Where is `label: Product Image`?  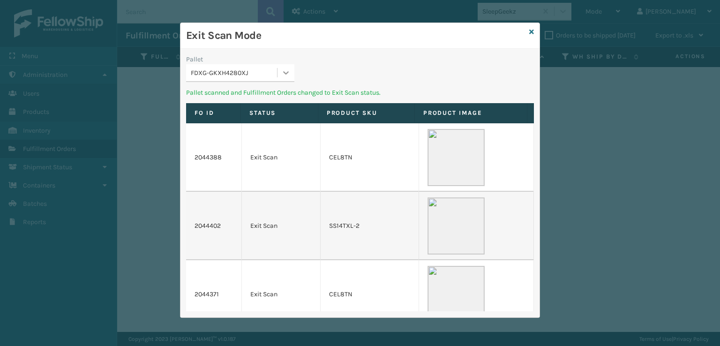
label: Product Image is located at coordinates (471, 113).